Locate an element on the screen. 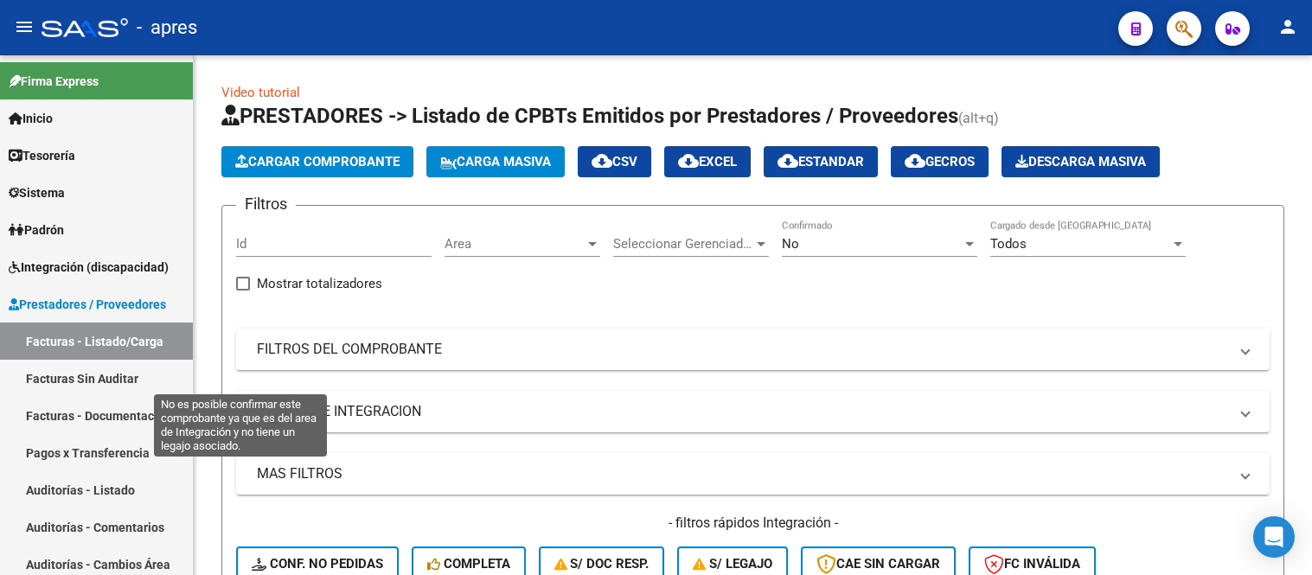  button: Carga Masiva is located at coordinates (496, 162).